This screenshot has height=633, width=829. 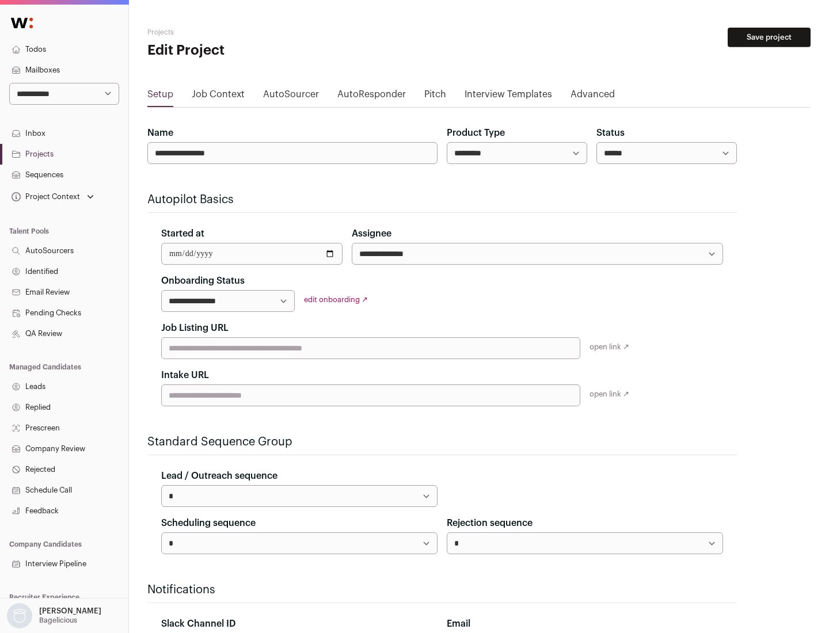 I want to click on label: Job Listing URL, so click(x=195, y=328).